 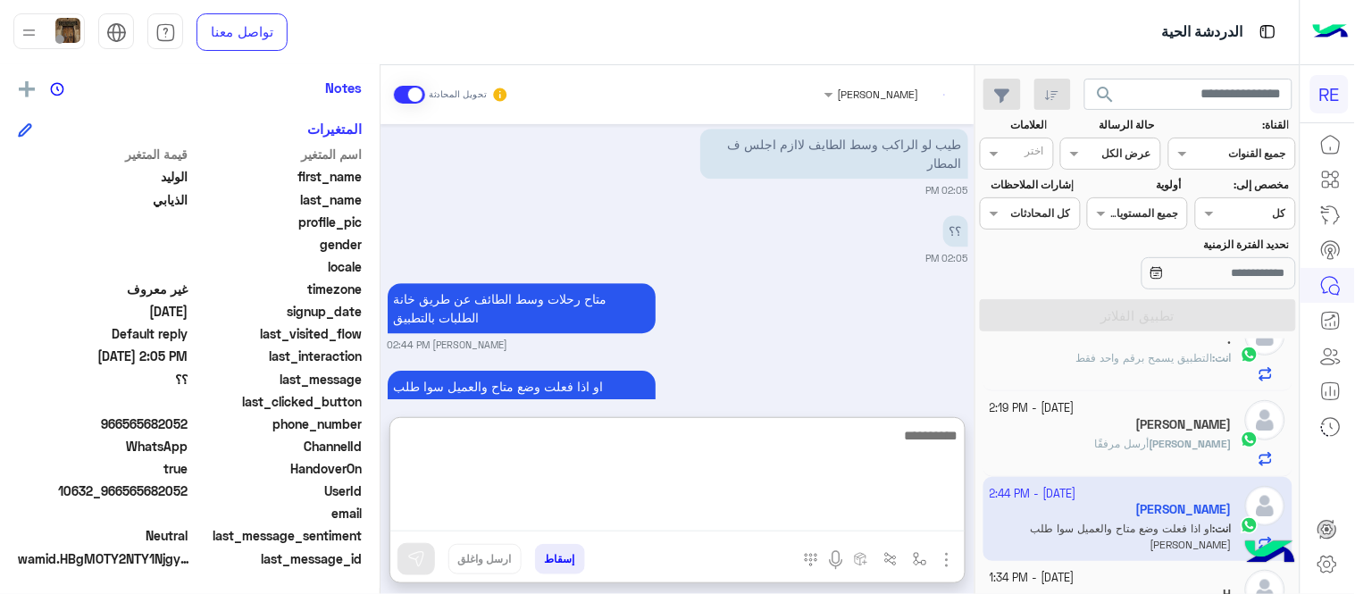 What do you see at coordinates (1331, 32) in the screenshot?
I see `img: Logo` at bounding box center [1331, 32].